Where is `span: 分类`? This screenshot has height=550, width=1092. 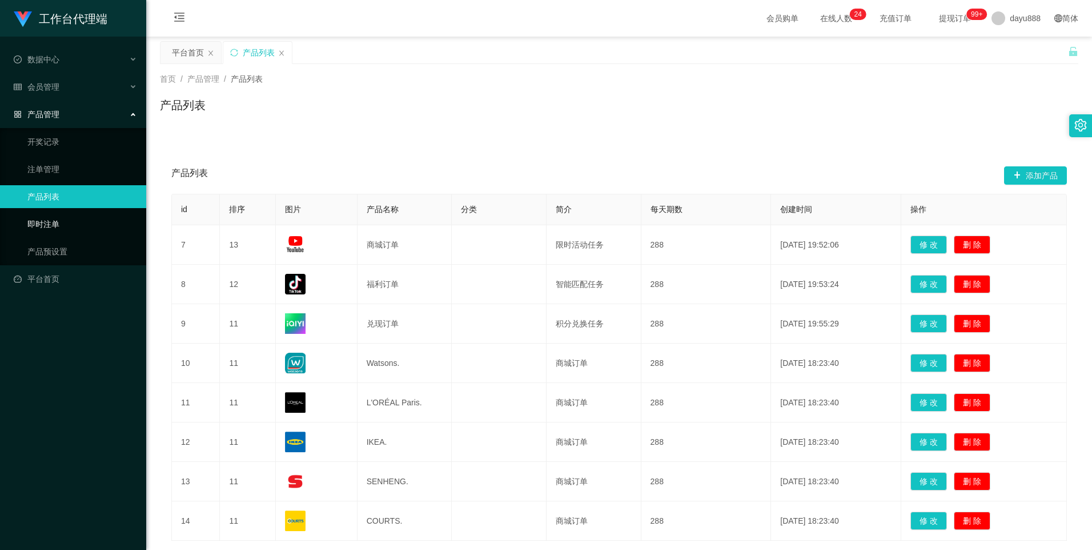 span: 分类 is located at coordinates (469, 209).